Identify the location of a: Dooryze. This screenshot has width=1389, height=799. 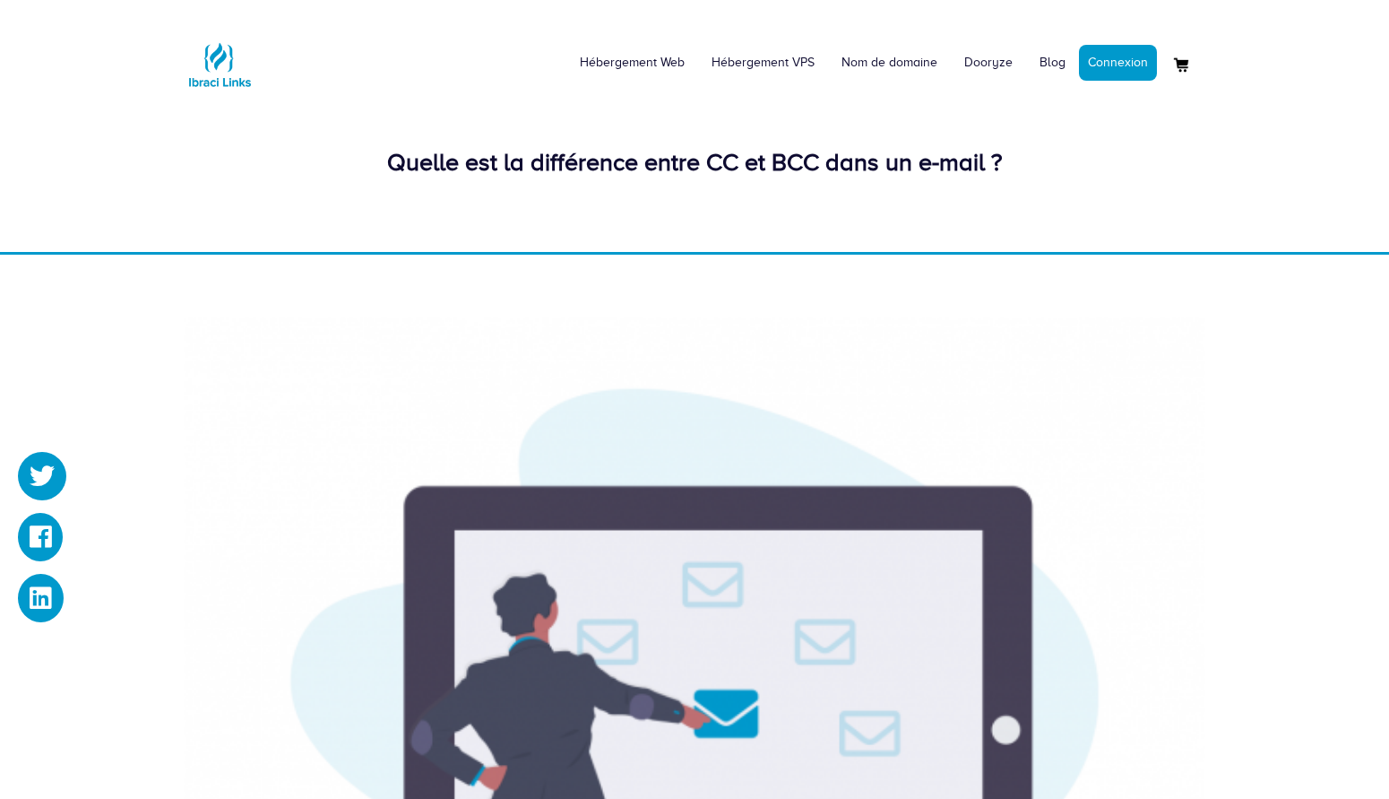
(989, 63).